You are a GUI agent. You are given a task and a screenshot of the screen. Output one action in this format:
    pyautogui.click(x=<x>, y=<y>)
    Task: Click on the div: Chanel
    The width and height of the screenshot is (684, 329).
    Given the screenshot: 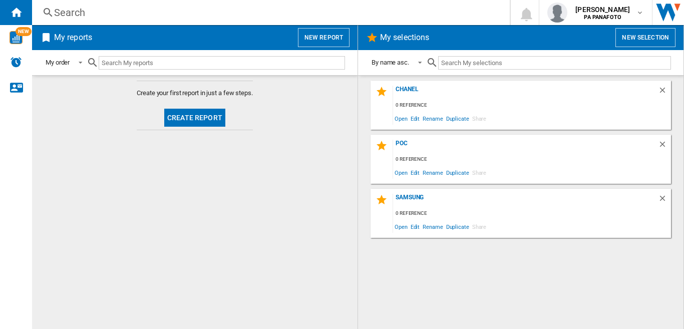 What is the action you would take?
    pyautogui.click(x=525, y=92)
    